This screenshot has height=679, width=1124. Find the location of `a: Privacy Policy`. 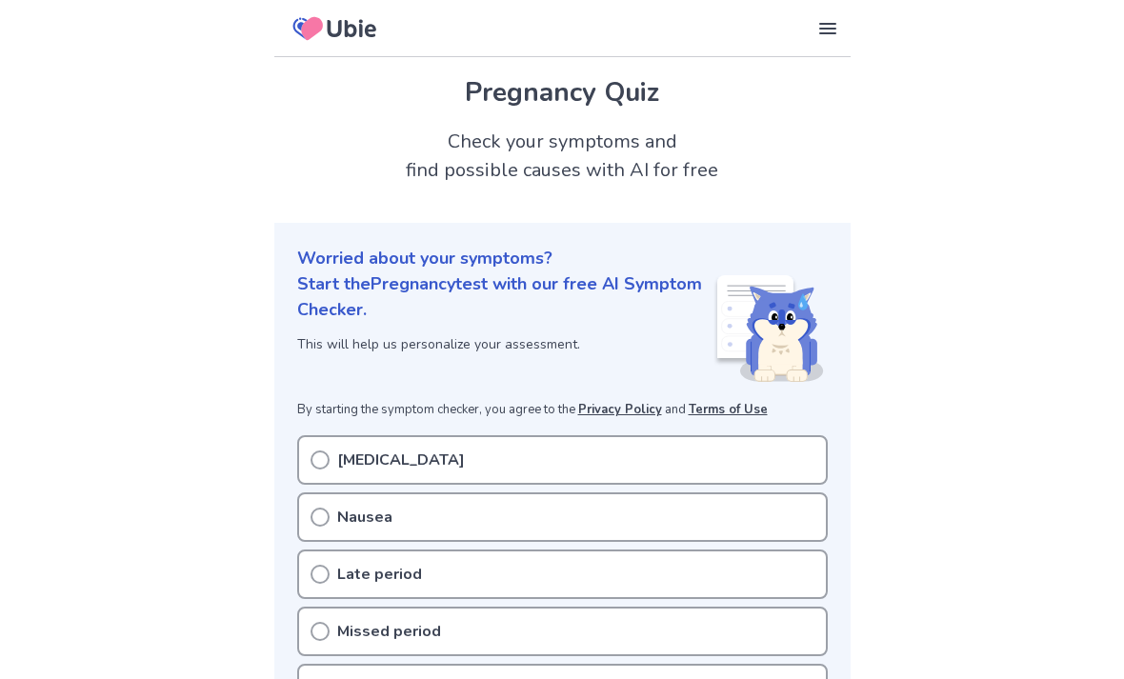

a: Privacy Policy is located at coordinates (620, 410).